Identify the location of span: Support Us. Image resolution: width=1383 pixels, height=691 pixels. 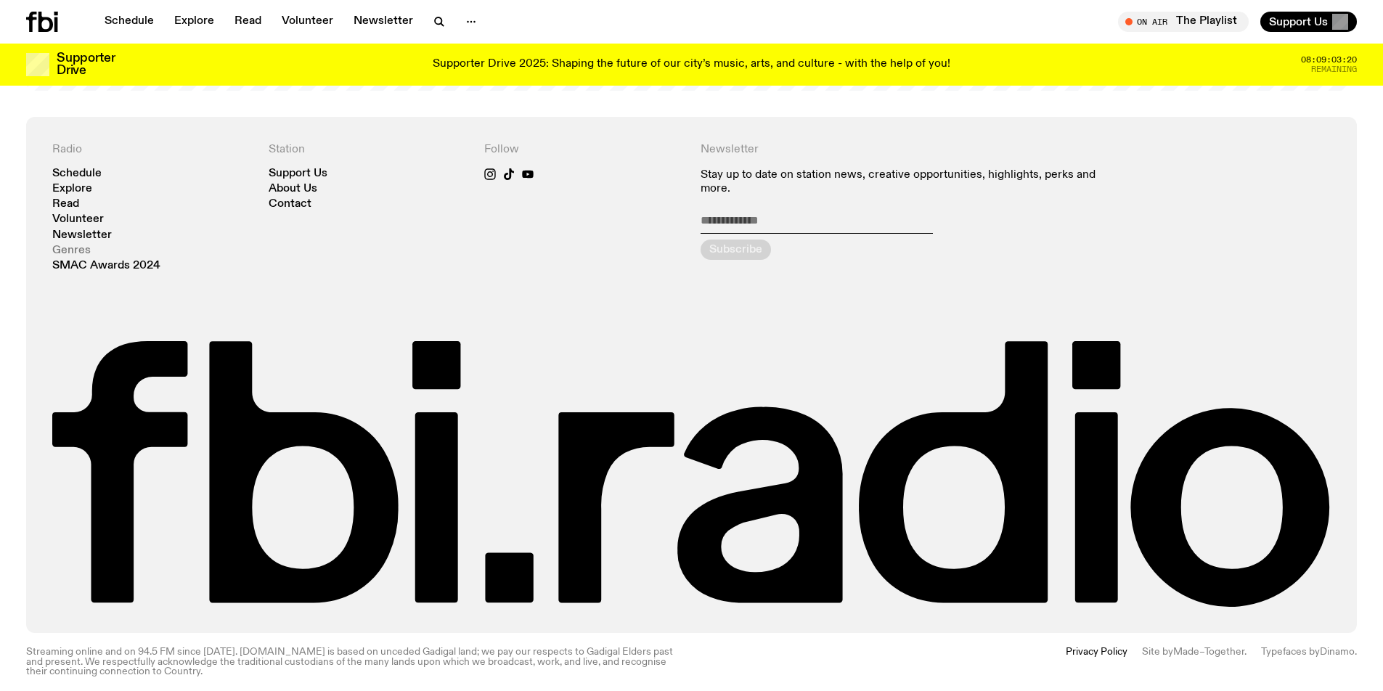
(1298, 22).